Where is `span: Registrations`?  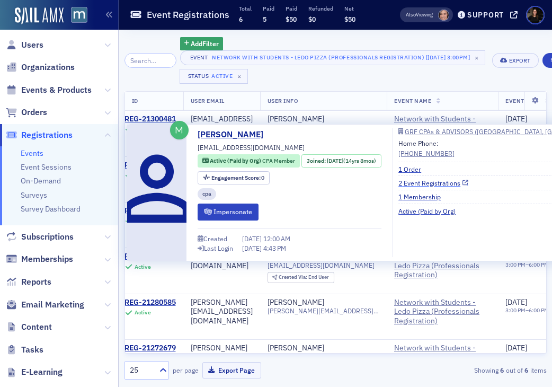
span: Registrations is located at coordinates (47, 135).